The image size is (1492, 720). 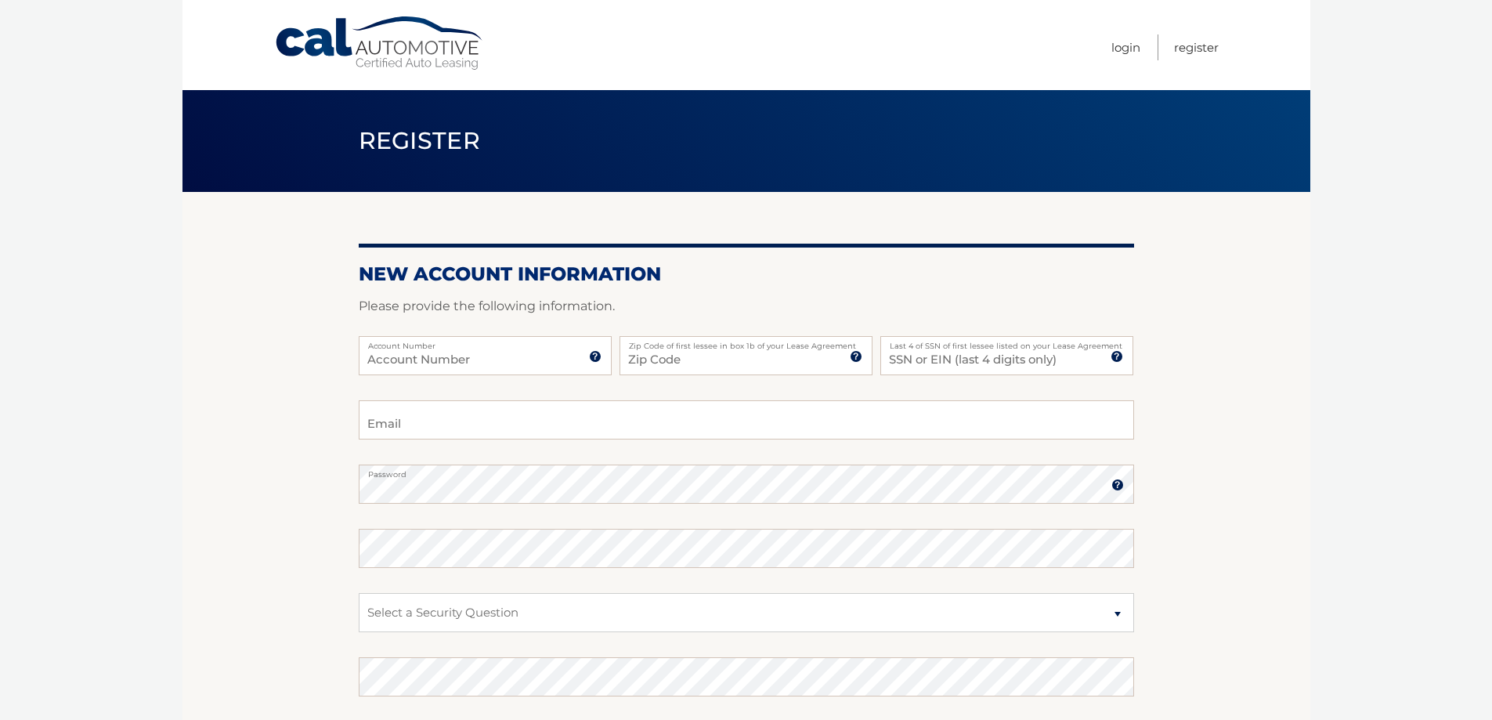 What do you see at coordinates (745, 355) in the screenshot?
I see `input: Zip Code` at bounding box center [745, 355].